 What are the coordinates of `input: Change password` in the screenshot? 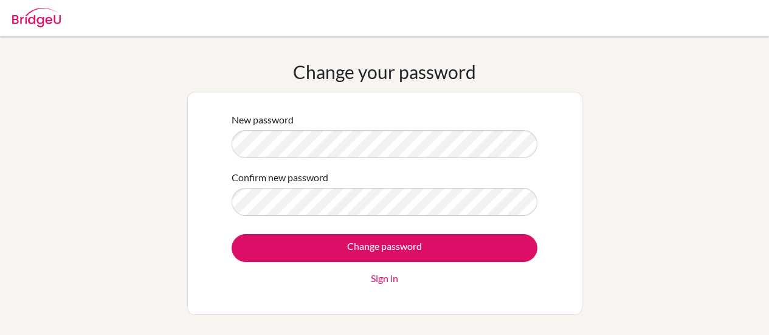 It's located at (384, 248).